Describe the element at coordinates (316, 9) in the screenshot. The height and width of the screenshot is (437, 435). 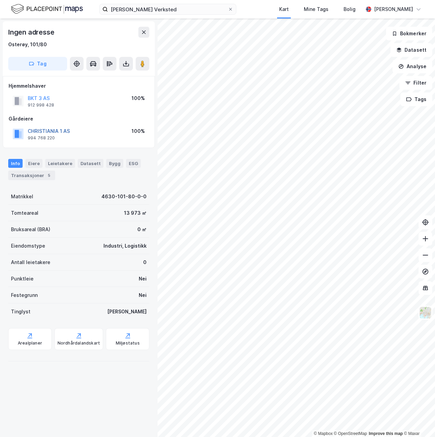
I see `div: Mine Tags` at that location.